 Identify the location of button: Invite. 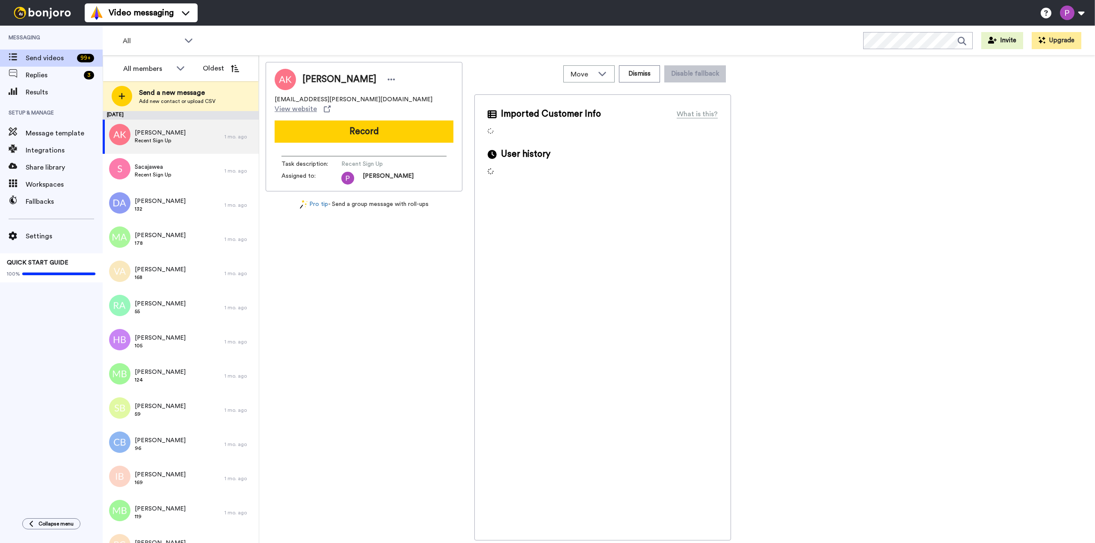
(1002, 41).